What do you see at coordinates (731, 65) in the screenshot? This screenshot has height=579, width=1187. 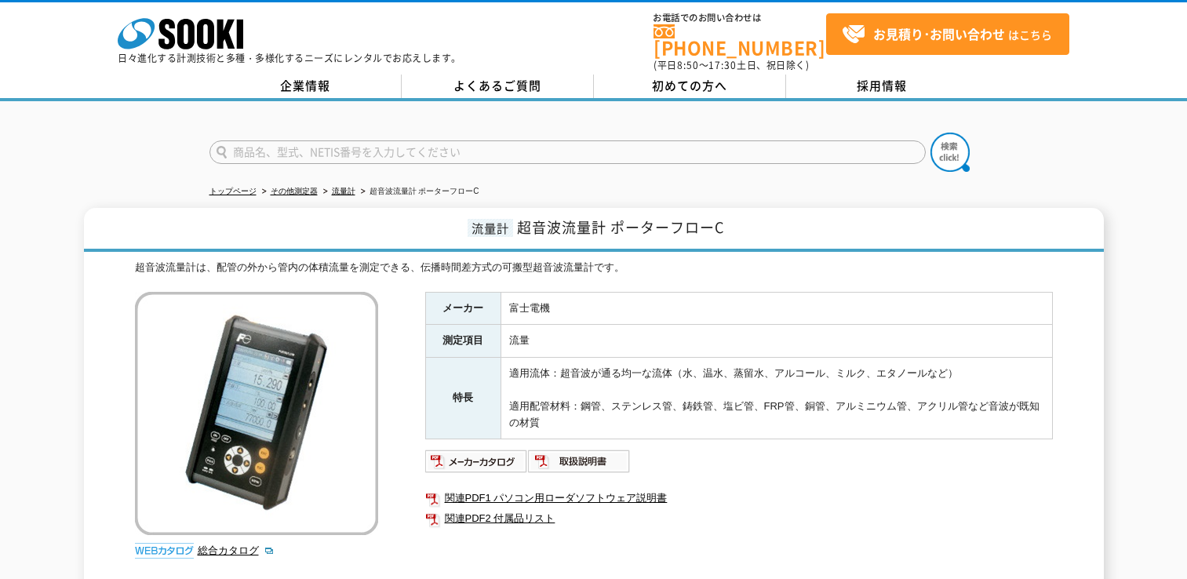 I see `span: (平日 ～ 土日、祝日除く)` at bounding box center [731, 65].